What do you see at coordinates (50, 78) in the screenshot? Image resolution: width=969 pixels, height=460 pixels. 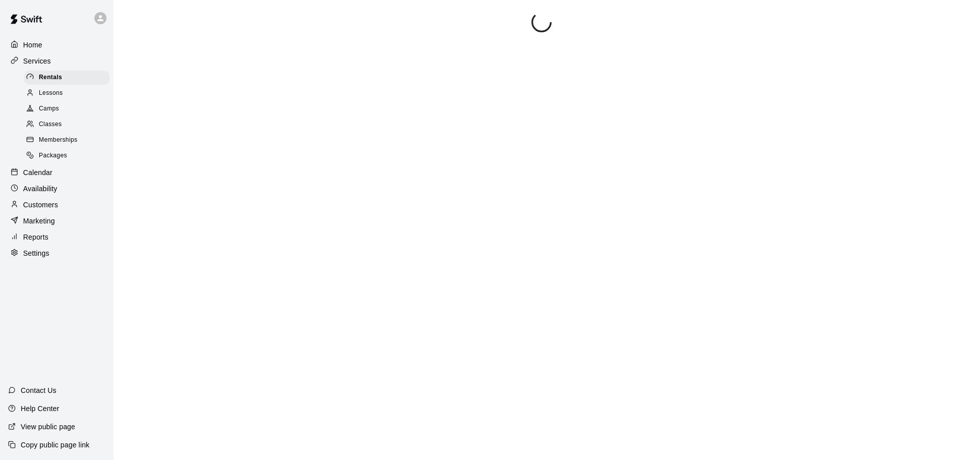 I see `span: Rentals` at bounding box center [50, 78].